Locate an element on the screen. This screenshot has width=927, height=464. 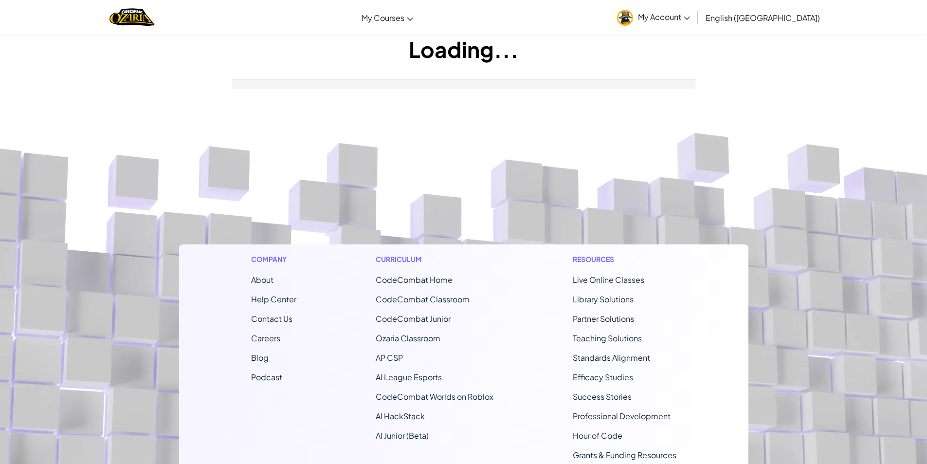
a: CodeCombat Classroom is located at coordinates (422, 299).